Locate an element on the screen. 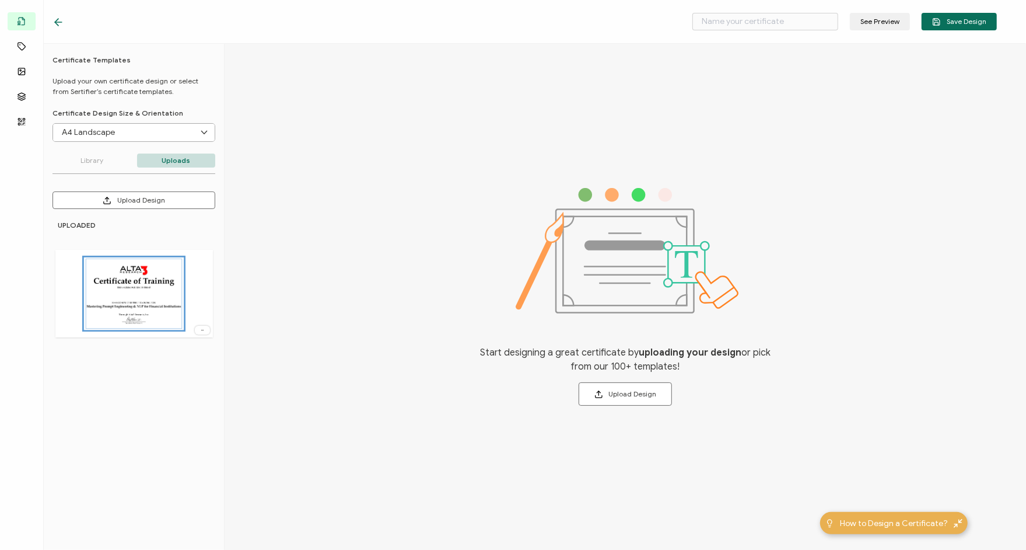 This screenshot has width=1026, height=550. input: Select is located at coordinates (134, 132).